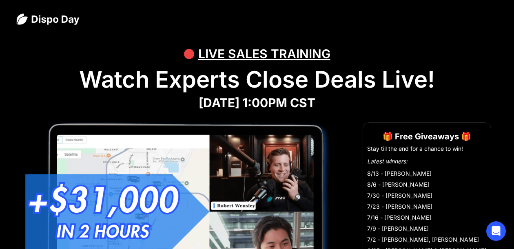 This screenshot has height=249, width=514. What do you see at coordinates (387, 161) in the screenshot?
I see `em: Latest winners:` at bounding box center [387, 161].